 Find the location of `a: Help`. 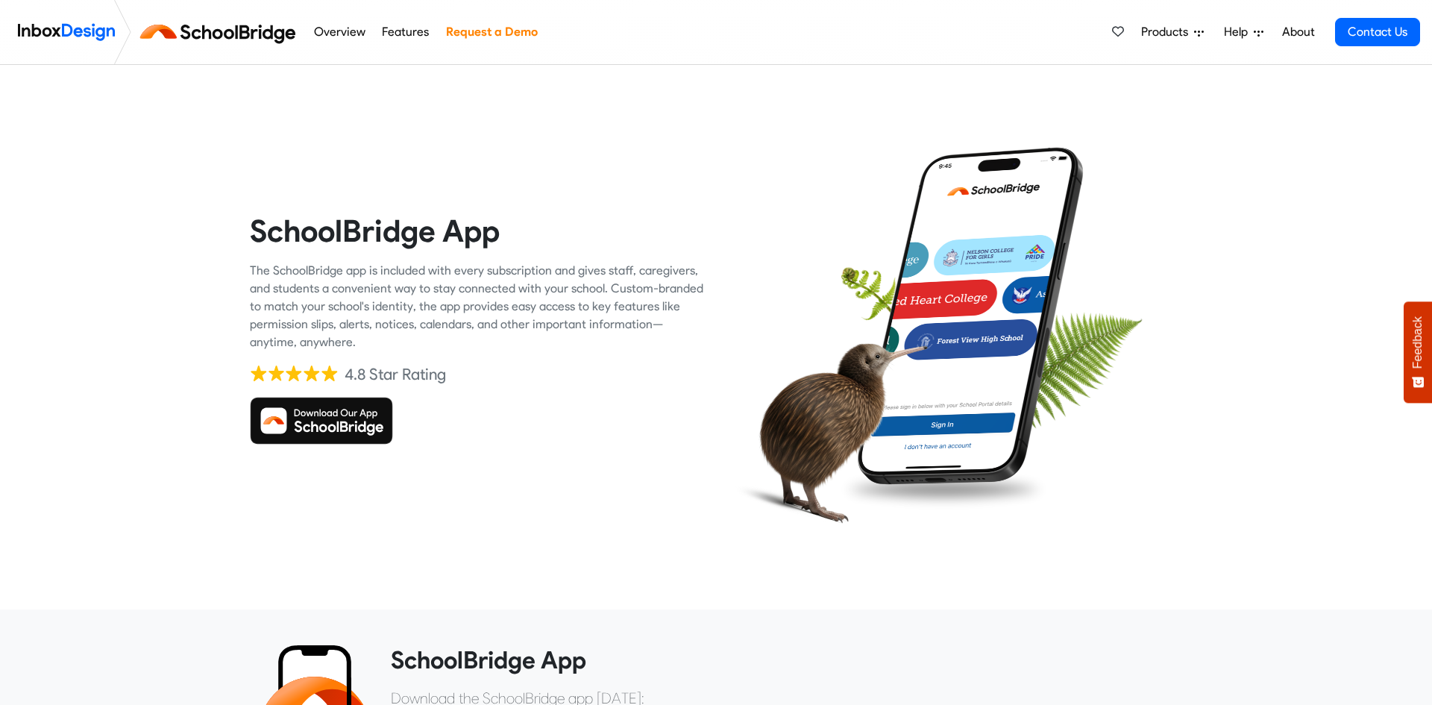

a: Help is located at coordinates (1244, 32).